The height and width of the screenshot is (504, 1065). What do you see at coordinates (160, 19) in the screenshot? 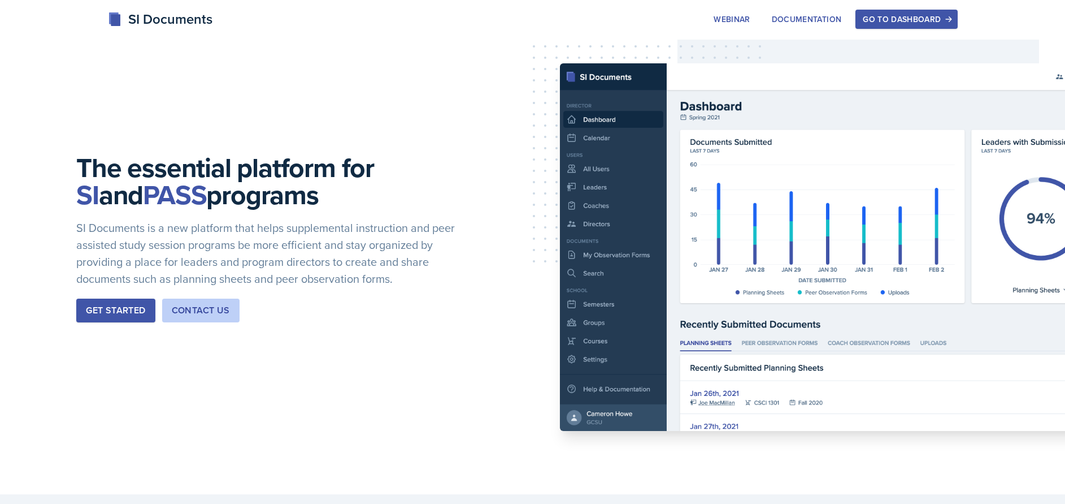
I see `div: SI Documents` at bounding box center [160, 19].